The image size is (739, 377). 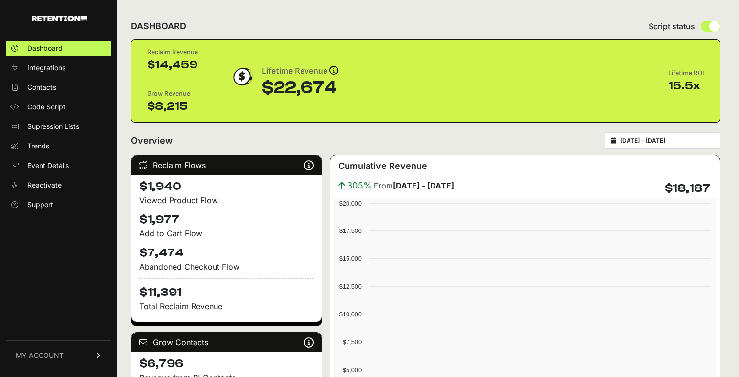 What do you see at coordinates (352, 370) in the screenshot?
I see `text: $5,000` at bounding box center [352, 370].